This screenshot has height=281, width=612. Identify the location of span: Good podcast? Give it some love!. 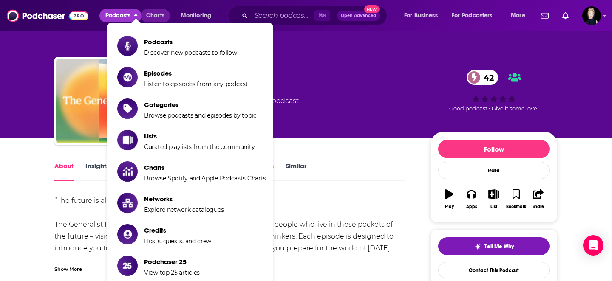
(494, 108).